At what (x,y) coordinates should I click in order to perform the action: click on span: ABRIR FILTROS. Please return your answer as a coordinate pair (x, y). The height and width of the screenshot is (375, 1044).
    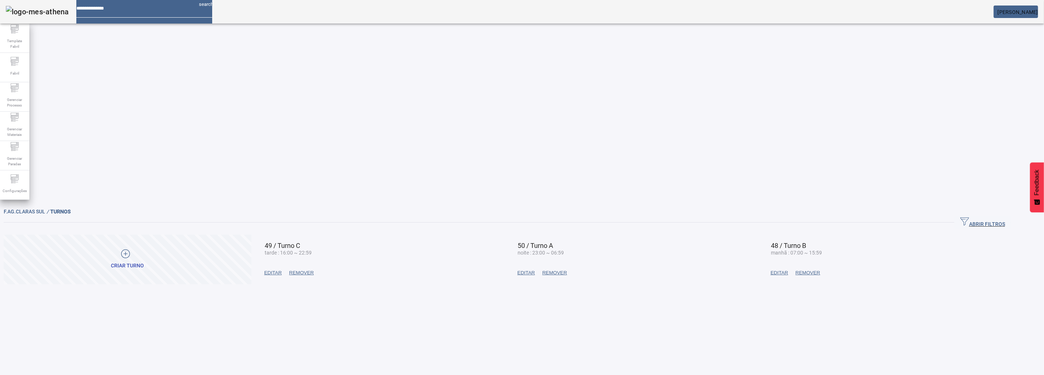
    Looking at the image, I should click on (983, 222).